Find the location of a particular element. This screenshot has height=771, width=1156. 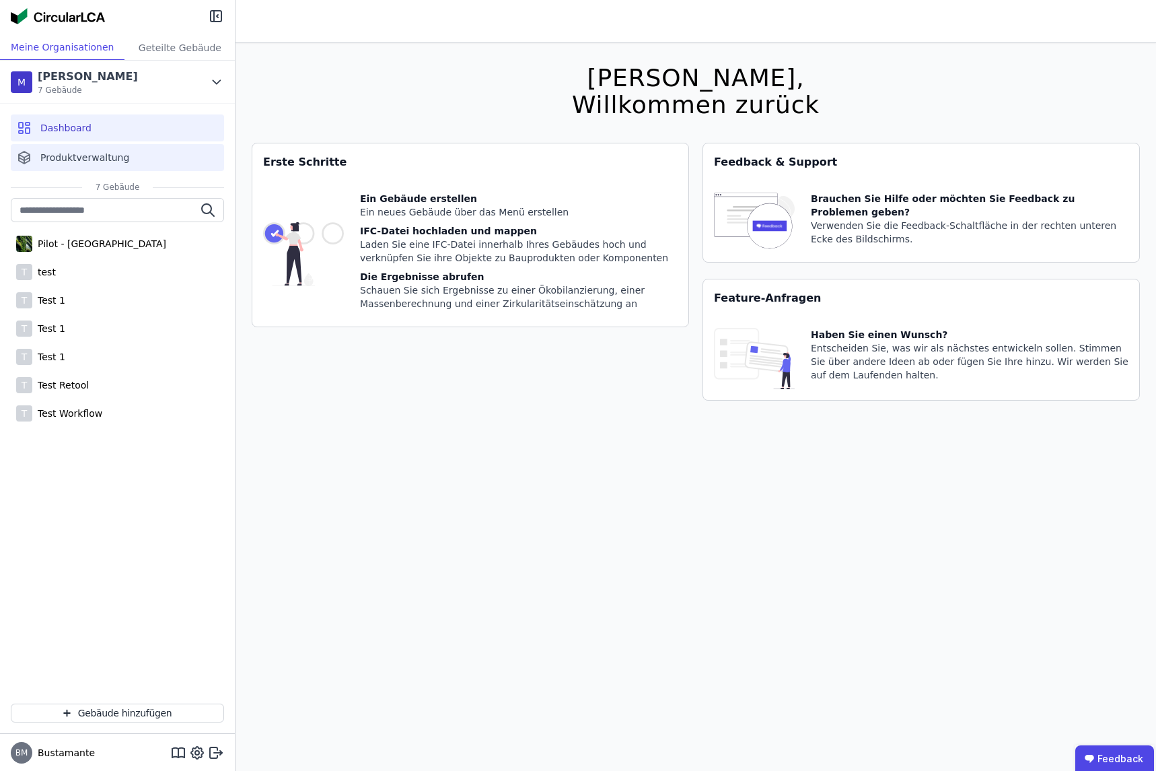

div: Laden Sie eine IFC-Datei innerhalb Ihres Gebäudes hoch und verknüpfen Sie ihre Objekte zu Bauprod... is located at coordinates (519, 251).